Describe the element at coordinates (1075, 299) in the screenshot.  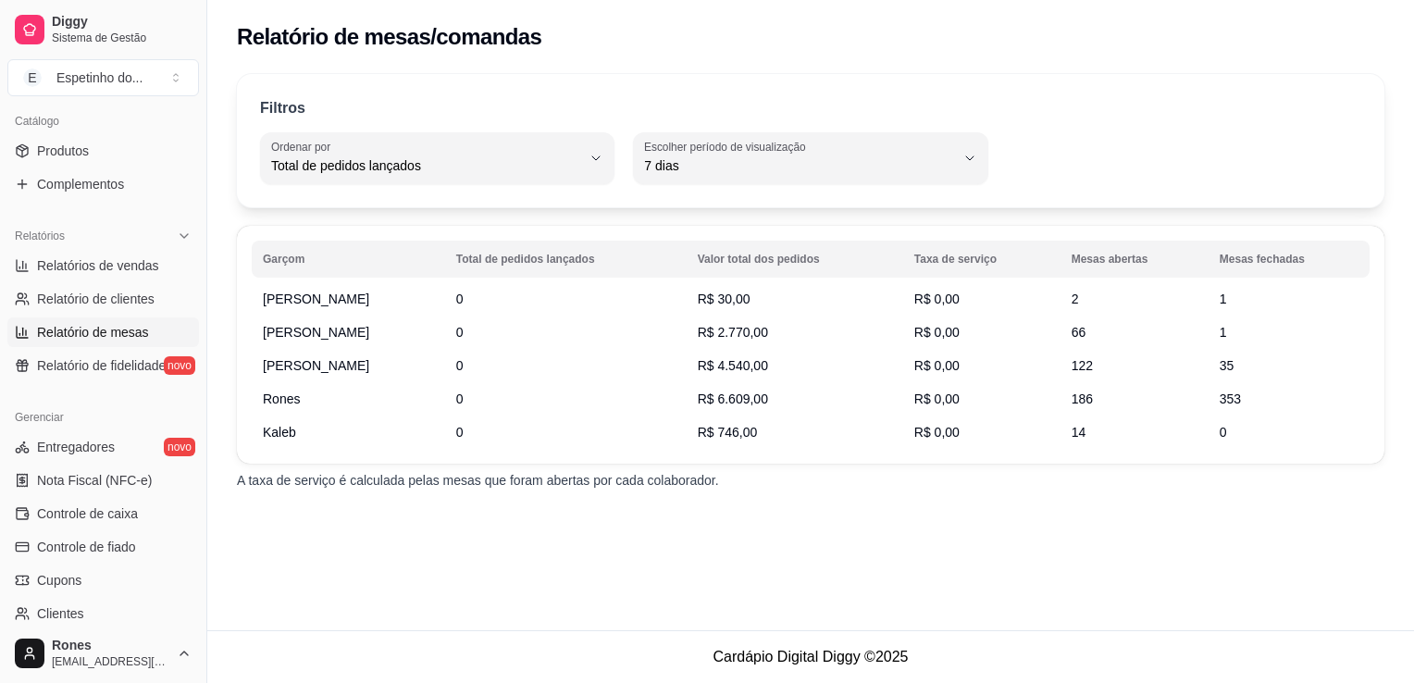
I see `span: 2` at that location.